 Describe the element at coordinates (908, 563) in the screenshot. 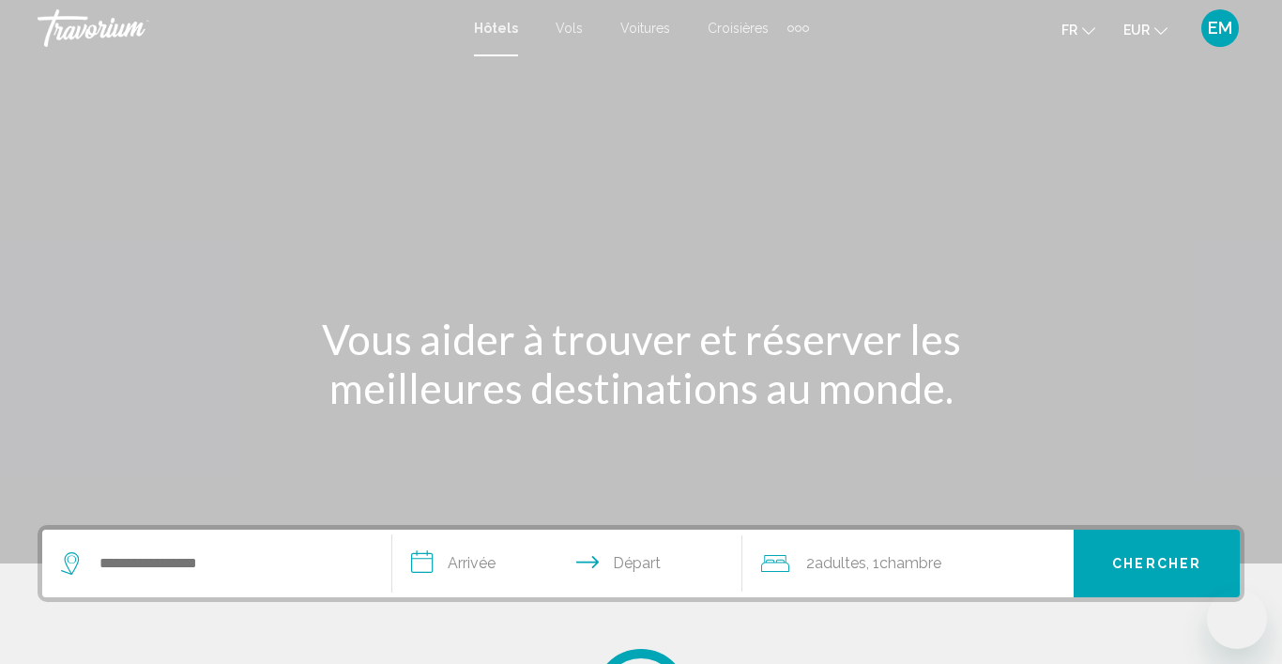

I see `button: Travelers: 2 adults, 0 children` at that location.